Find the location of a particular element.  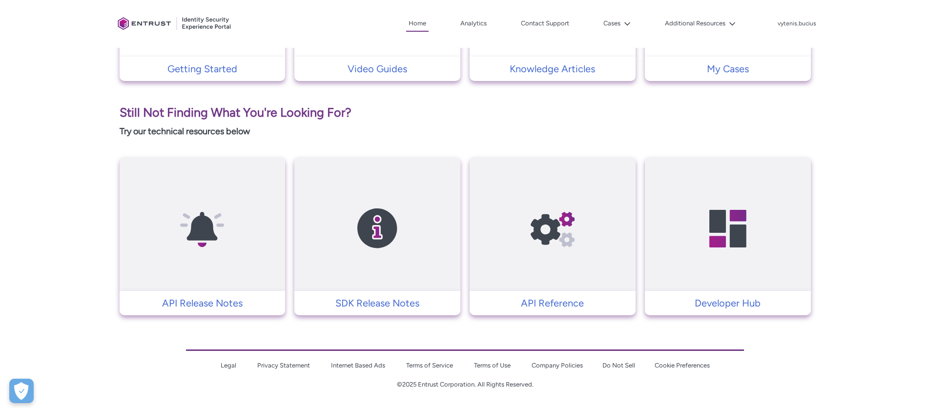

a: Analytics, opens in new tab is located at coordinates (473, 23).